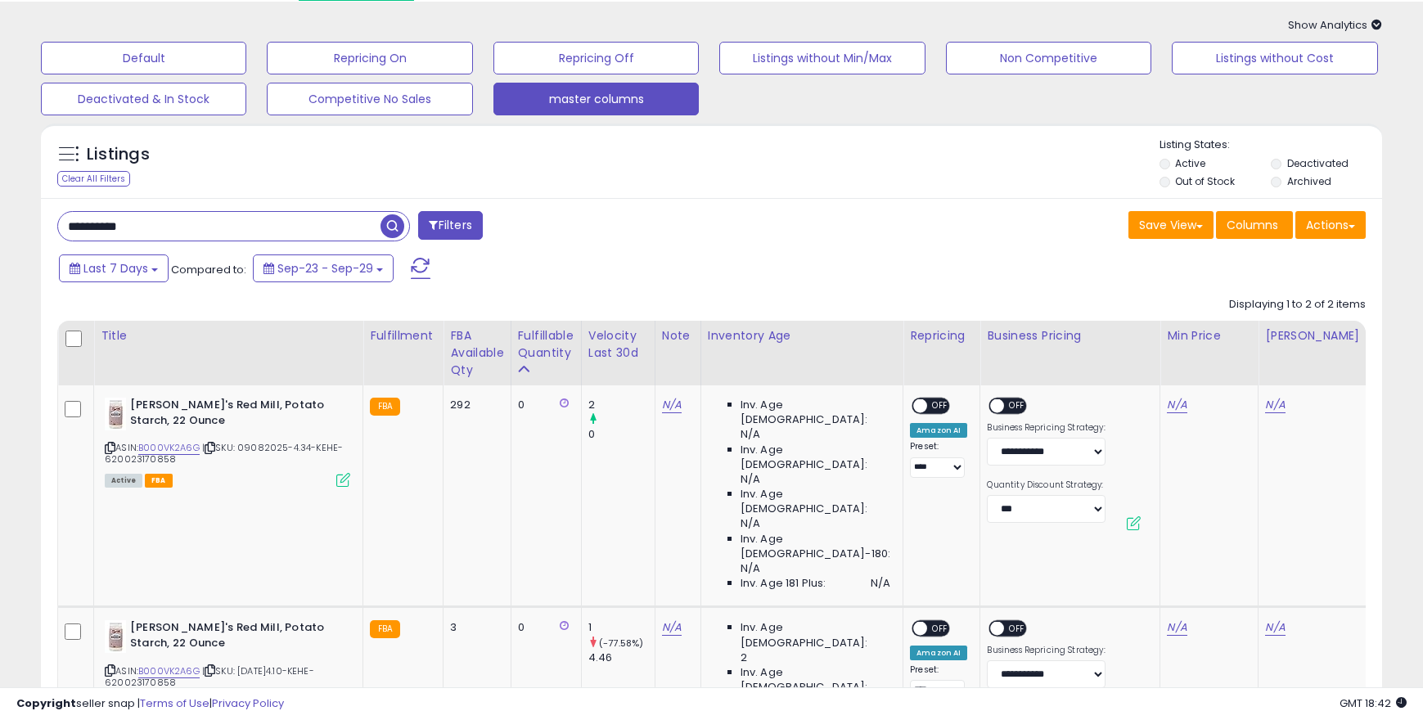 The image size is (1423, 720). Describe the element at coordinates (118, 155) in the screenshot. I see `h5: Listings` at that location.